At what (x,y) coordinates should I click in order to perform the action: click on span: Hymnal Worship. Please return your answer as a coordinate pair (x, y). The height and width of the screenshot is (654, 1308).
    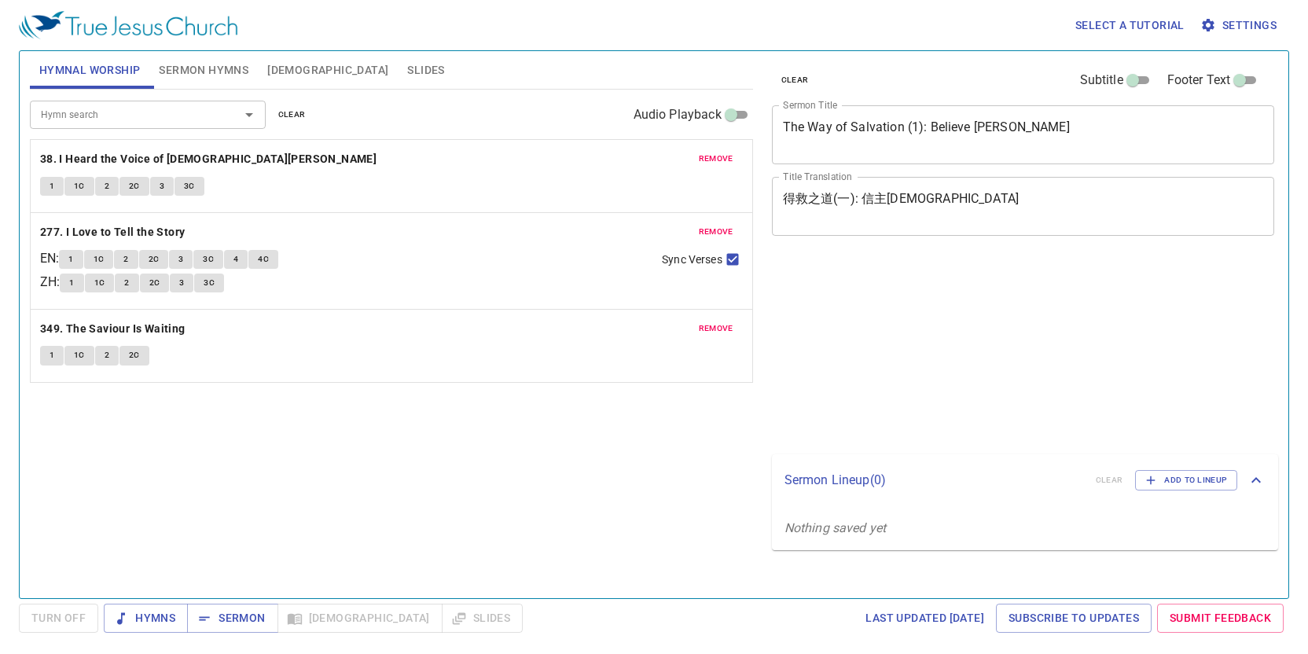
    Looking at the image, I should click on (90, 70).